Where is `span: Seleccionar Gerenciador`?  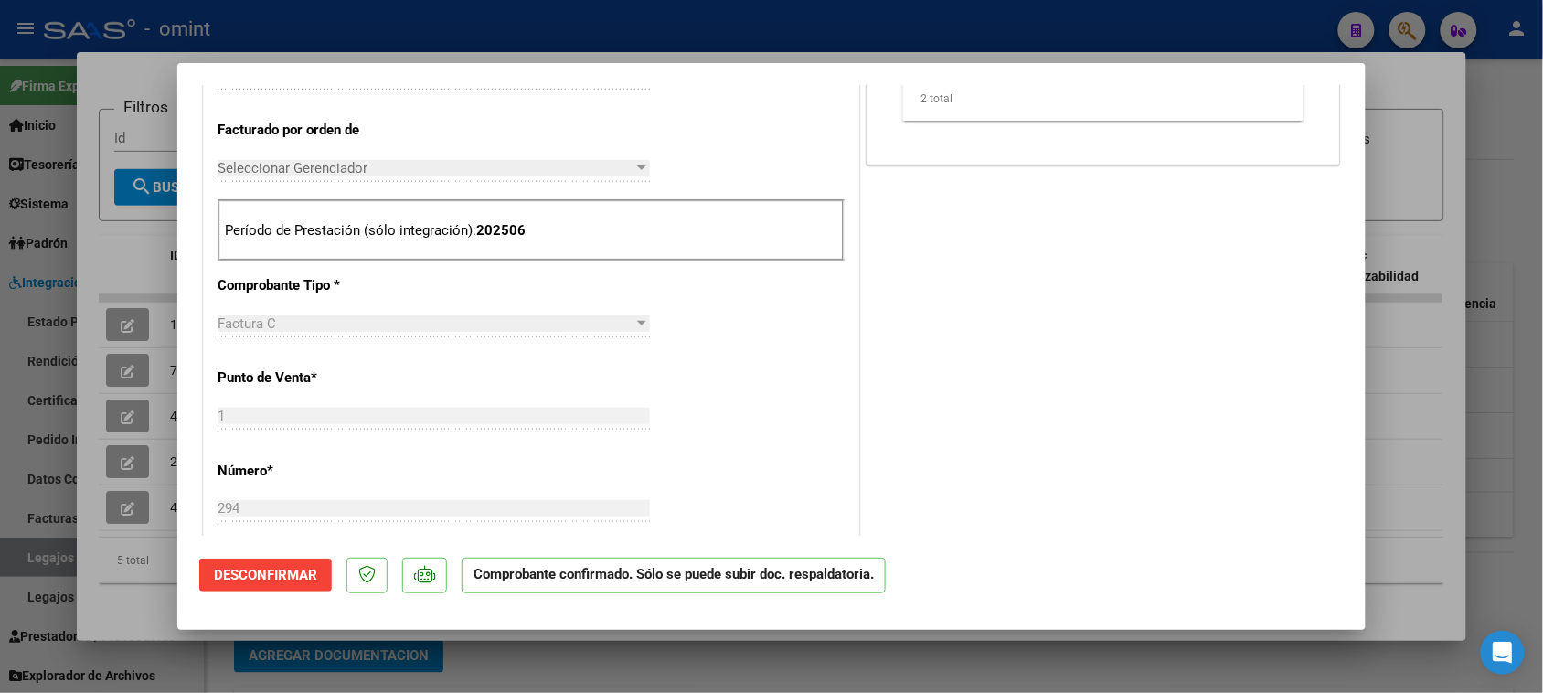
span: Seleccionar Gerenciador is located at coordinates (425, 168).